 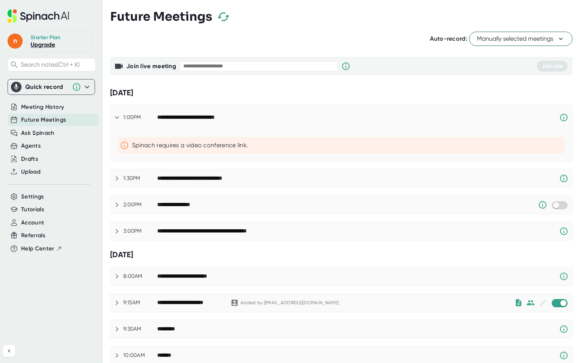 I want to click on button: Help Center, so click(x=41, y=249).